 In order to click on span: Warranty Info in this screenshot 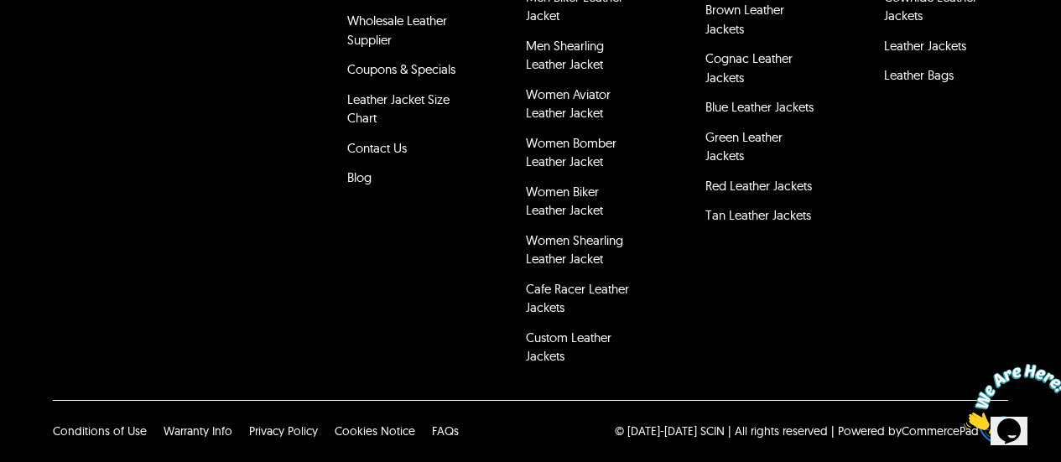, I will do `click(198, 431)`.